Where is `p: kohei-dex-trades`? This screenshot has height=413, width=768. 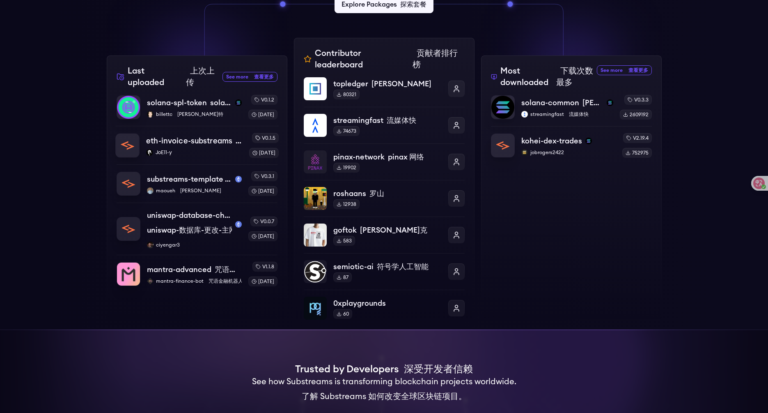 p: kohei-dex-trades is located at coordinates (552, 141).